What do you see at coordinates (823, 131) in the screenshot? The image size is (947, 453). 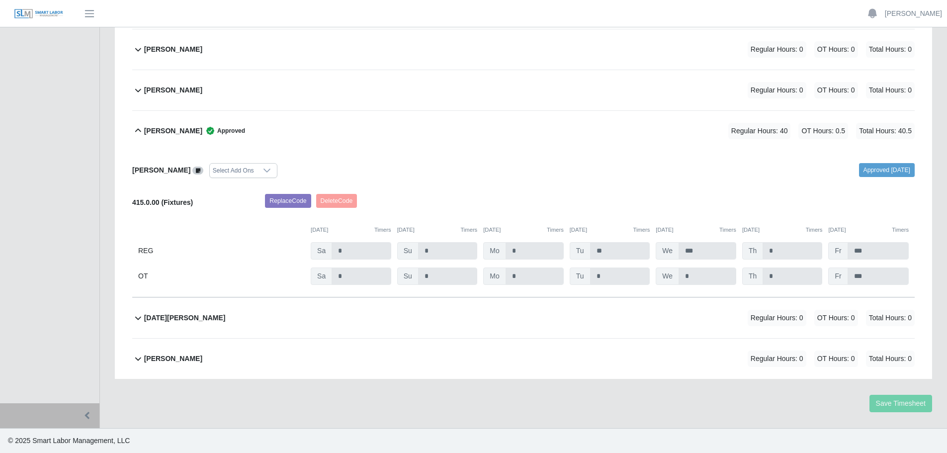 I see `span: OT Hours: 0.5` at bounding box center [823, 131].